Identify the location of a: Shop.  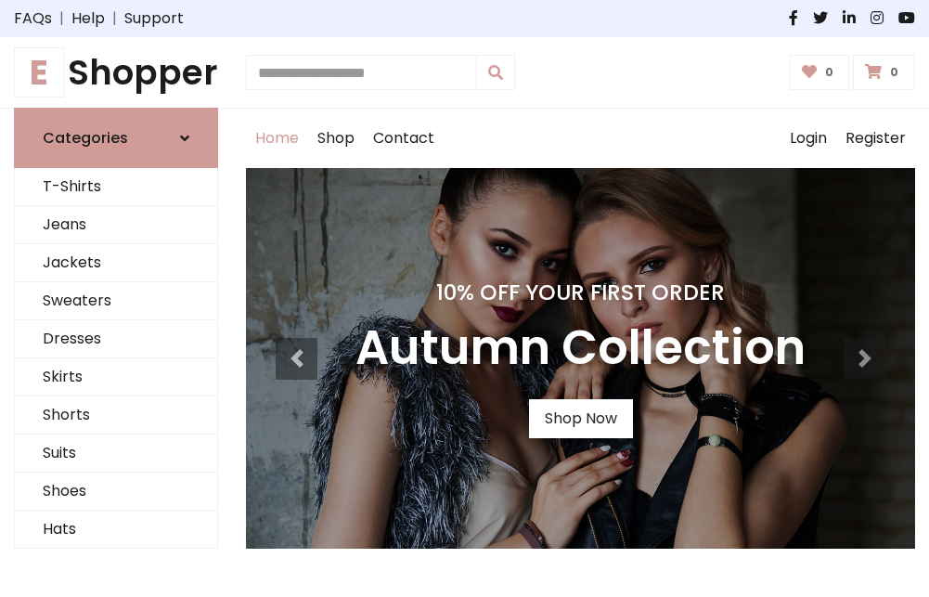
(336, 138).